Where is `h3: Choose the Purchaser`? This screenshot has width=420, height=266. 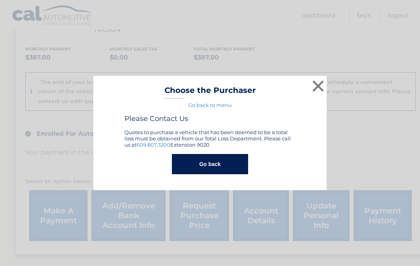 h3: Choose the Purchaser is located at coordinates (210, 92).